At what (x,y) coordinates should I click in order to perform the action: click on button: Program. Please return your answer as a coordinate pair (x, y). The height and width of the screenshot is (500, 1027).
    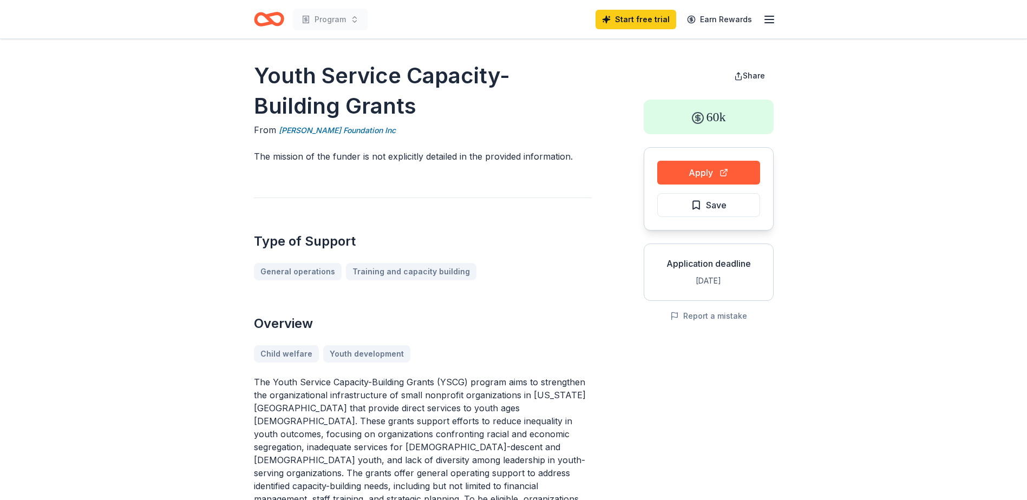
    Looking at the image, I should click on (330, 19).